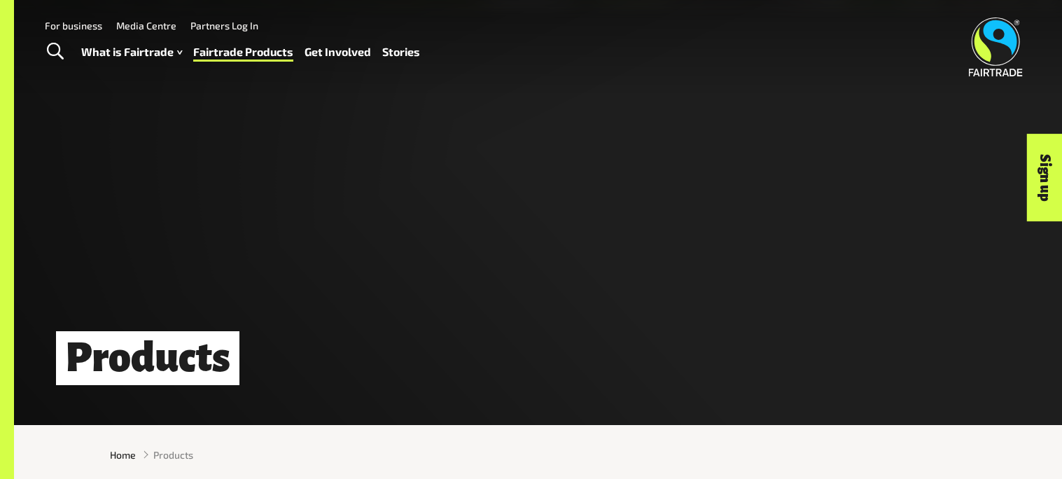  Describe the element at coordinates (996, 47) in the screenshot. I see `img: Fairtrade Australia New Zealand logo` at that location.